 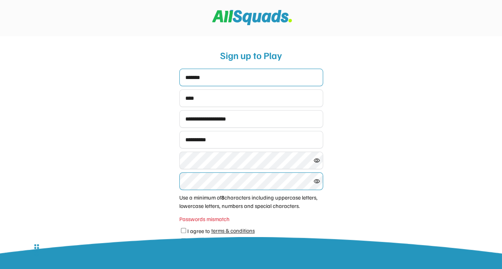 What do you see at coordinates (233, 230) in the screenshot?
I see `a: terms & conditions` at bounding box center [233, 230].